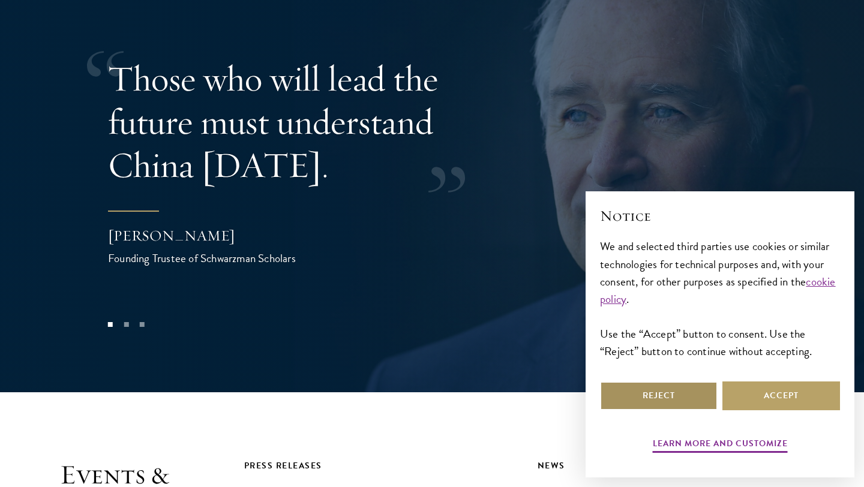  Describe the element at coordinates (378, 466) in the screenshot. I see `div: Press Releases` at that location.